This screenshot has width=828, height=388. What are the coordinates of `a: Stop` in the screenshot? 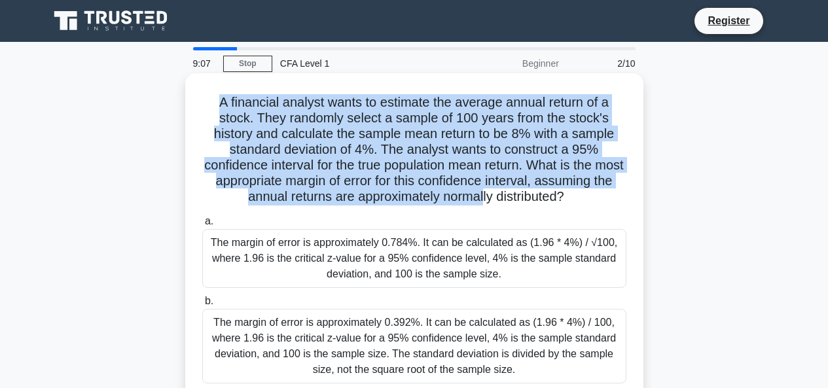 It's located at (247, 63).